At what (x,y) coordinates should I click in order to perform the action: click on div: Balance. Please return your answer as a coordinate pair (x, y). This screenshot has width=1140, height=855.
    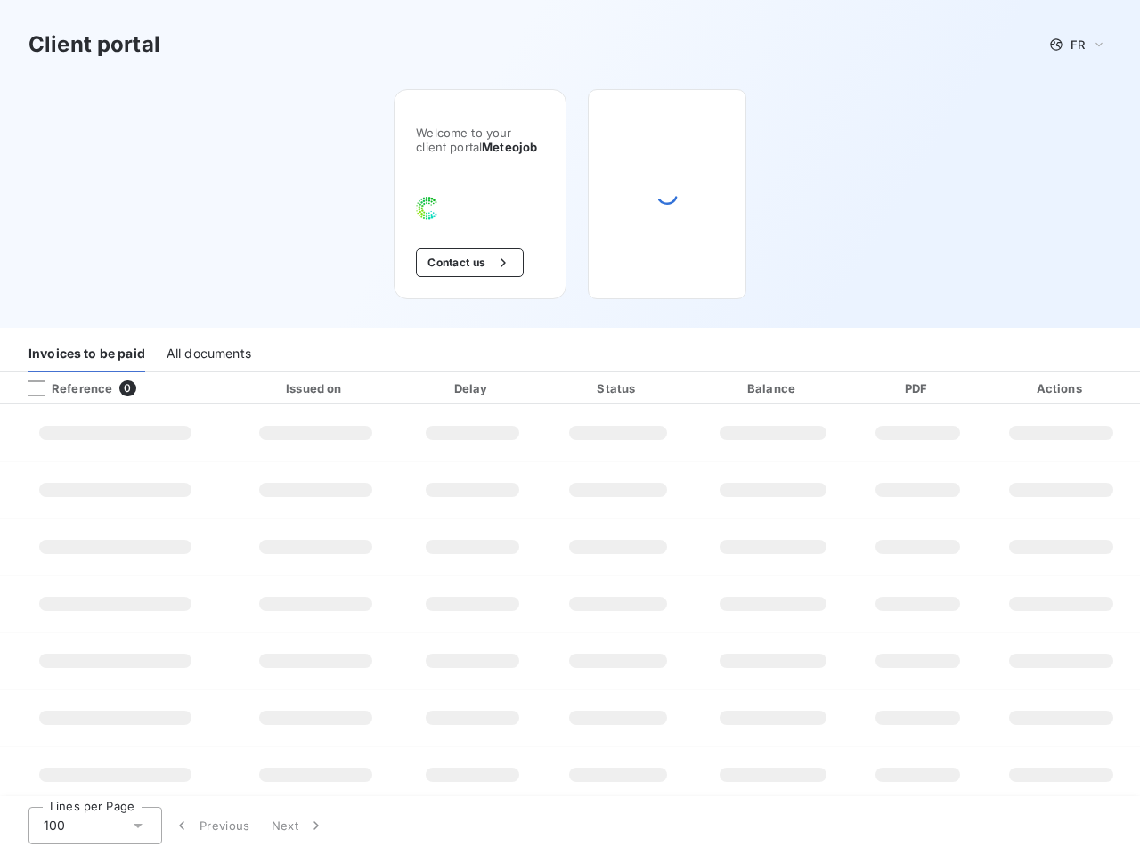
    Looking at the image, I should click on (772, 388).